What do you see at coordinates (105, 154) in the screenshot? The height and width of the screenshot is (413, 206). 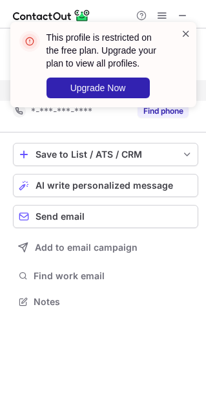 I see `div: Save to List / ATS / CRM` at bounding box center [105, 154].